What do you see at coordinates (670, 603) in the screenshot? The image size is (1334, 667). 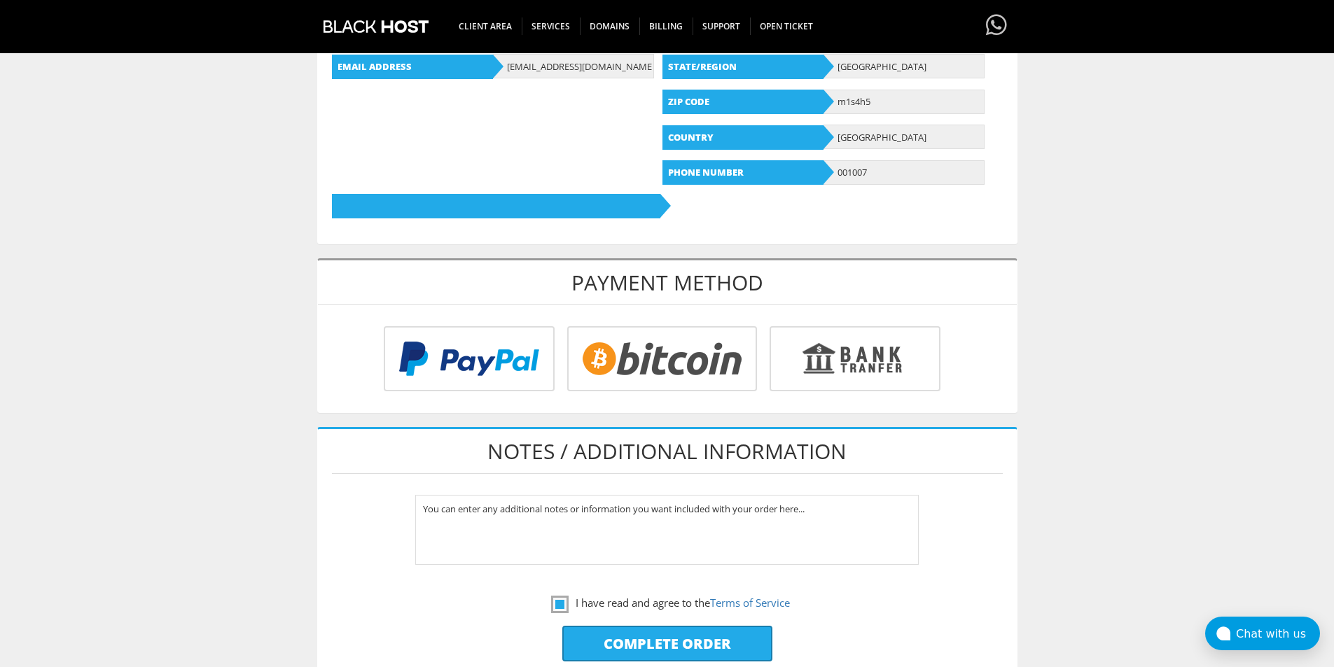 I see `label: I have read and agree to the` at bounding box center [670, 603].